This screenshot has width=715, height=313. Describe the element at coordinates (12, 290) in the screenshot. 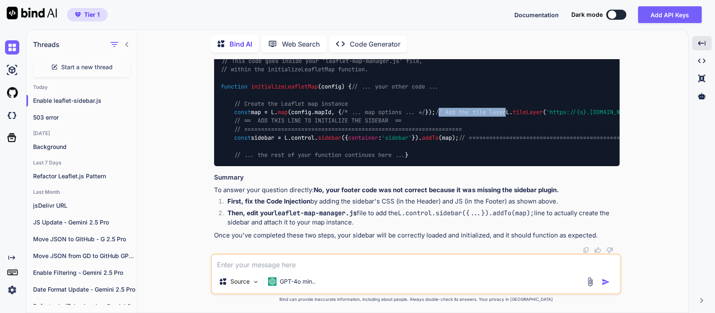

I see `img: settings` at that location.